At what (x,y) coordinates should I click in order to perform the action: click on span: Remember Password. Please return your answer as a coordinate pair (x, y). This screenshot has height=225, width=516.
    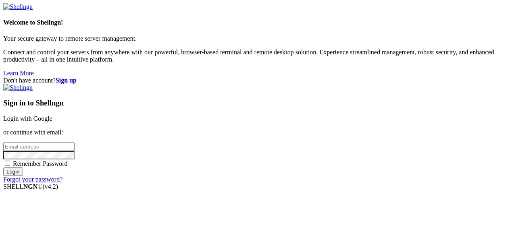
    Looking at the image, I should click on (40, 164).